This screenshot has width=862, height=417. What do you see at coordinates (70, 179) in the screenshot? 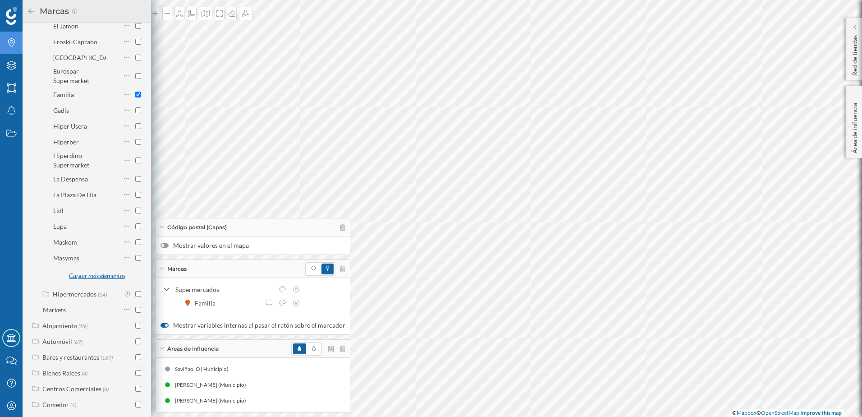
I see `div: La Despensa` at bounding box center [70, 179].